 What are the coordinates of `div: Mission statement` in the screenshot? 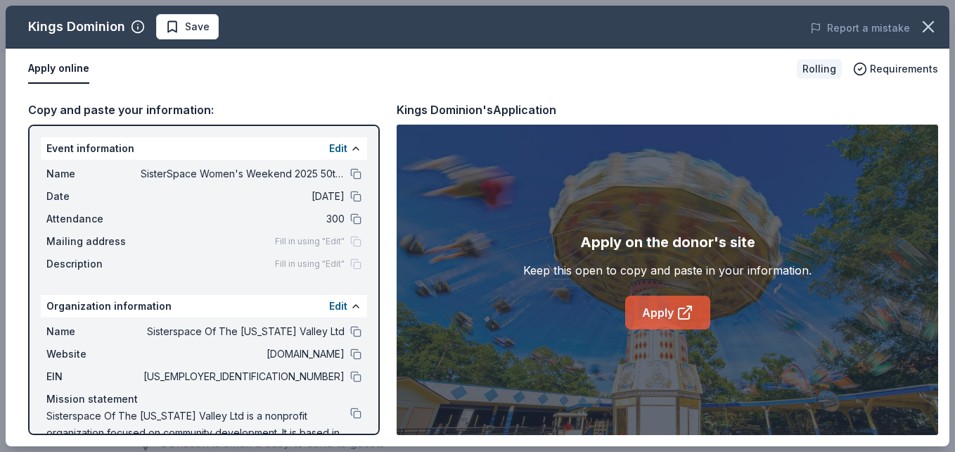 It's located at (204, 399).